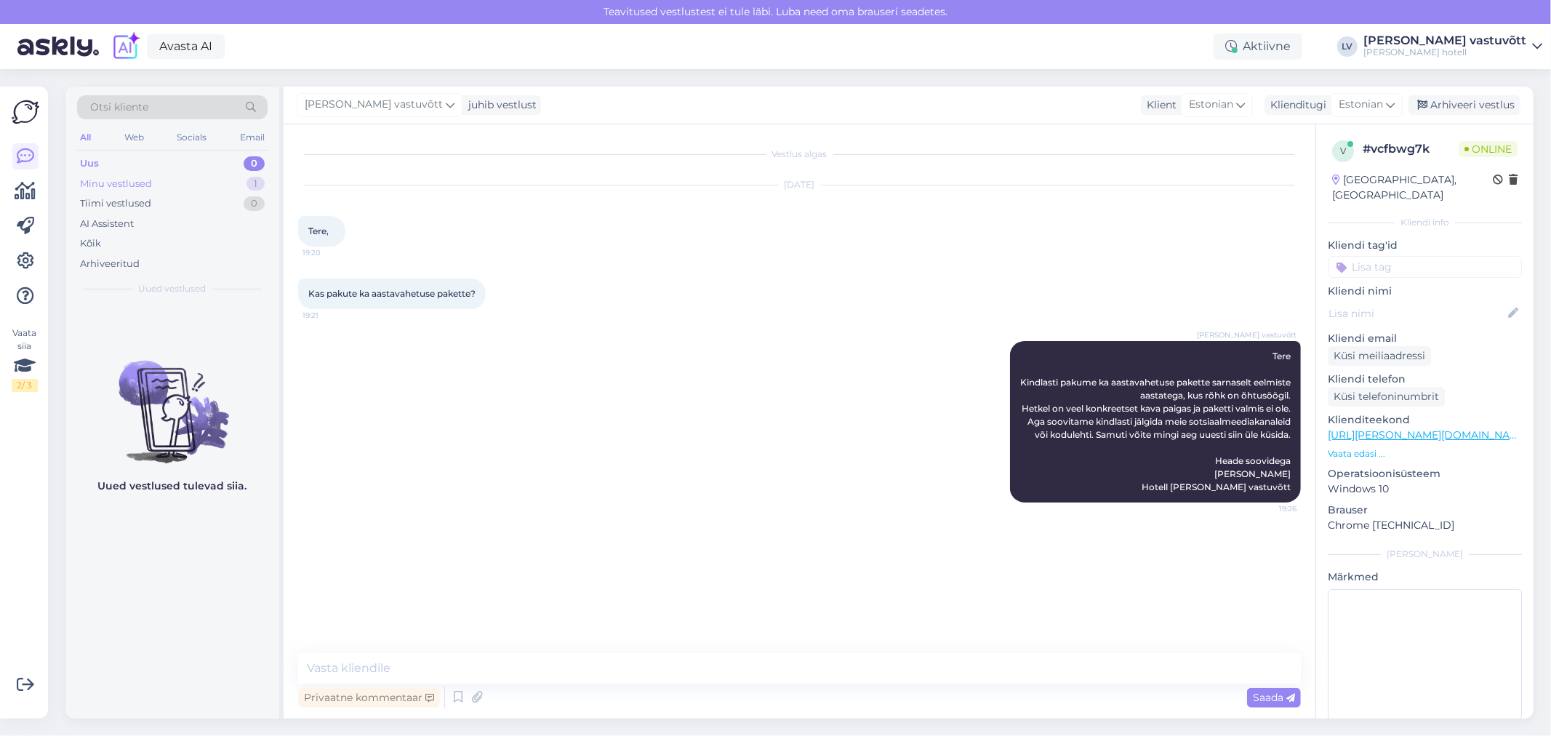 The height and width of the screenshot is (736, 1551). Describe the element at coordinates (329, 252) in the screenshot. I see `span: 19:20` at that location.